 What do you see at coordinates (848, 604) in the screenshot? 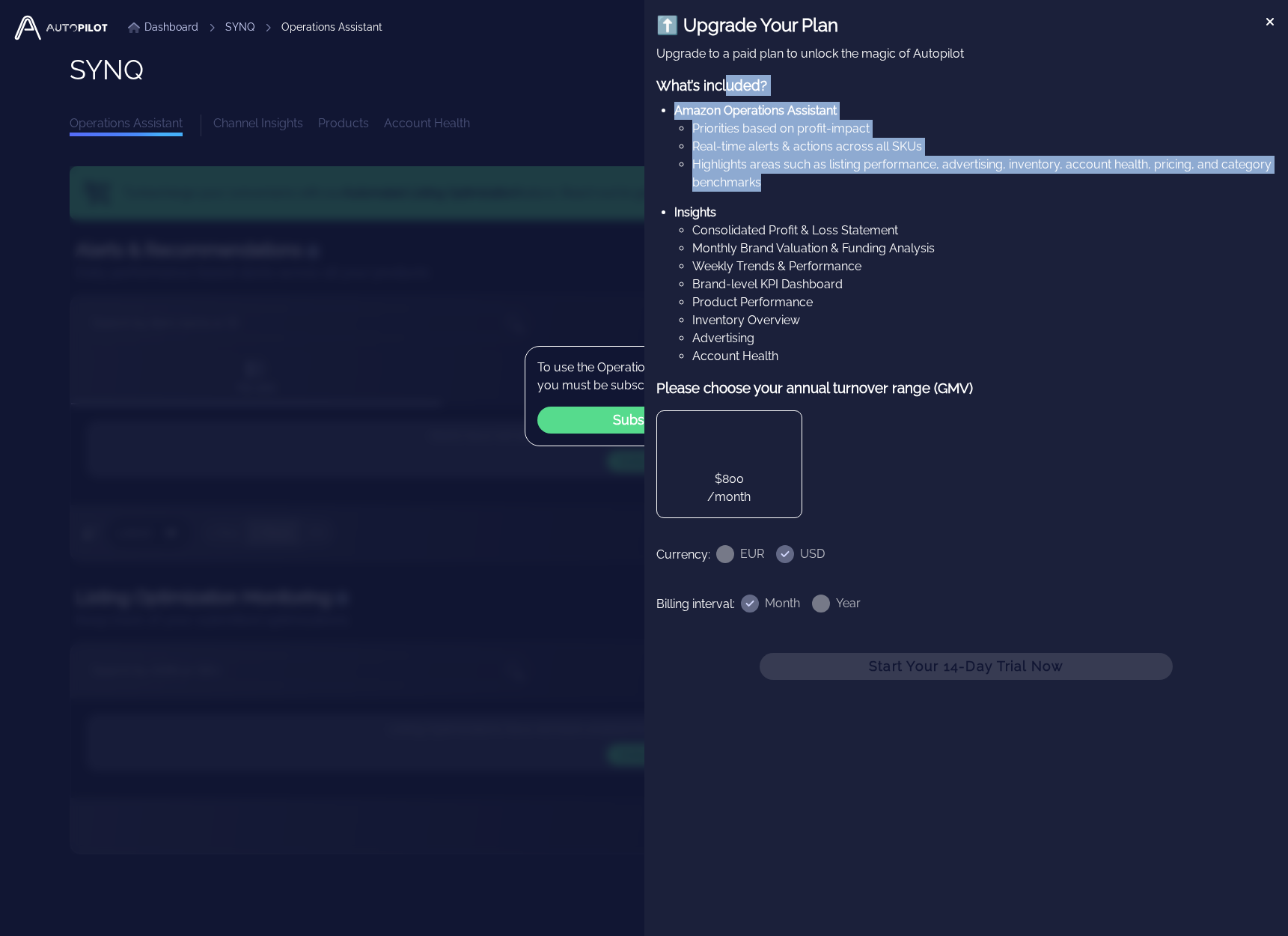
I see `label: Year` at bounding box center [848, 604].